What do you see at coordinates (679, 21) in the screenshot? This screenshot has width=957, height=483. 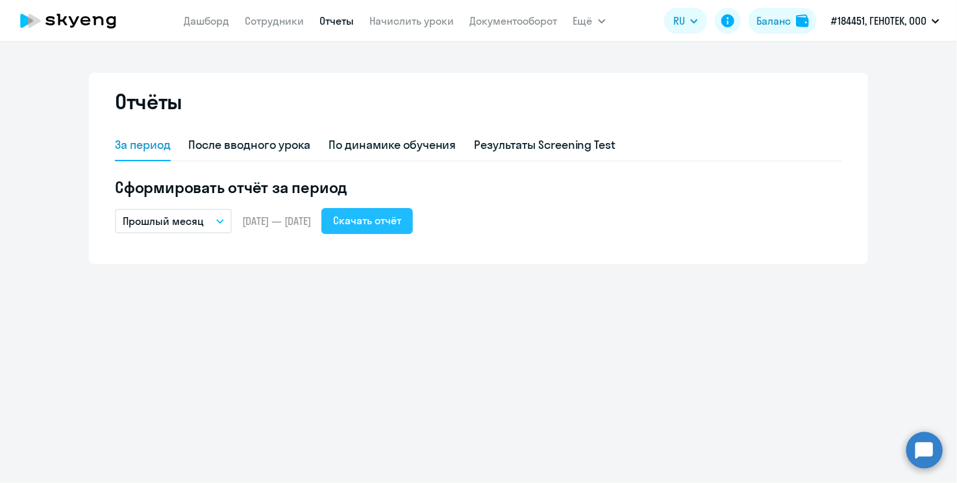 I see `span: RU` at bounding box center [679, 21].